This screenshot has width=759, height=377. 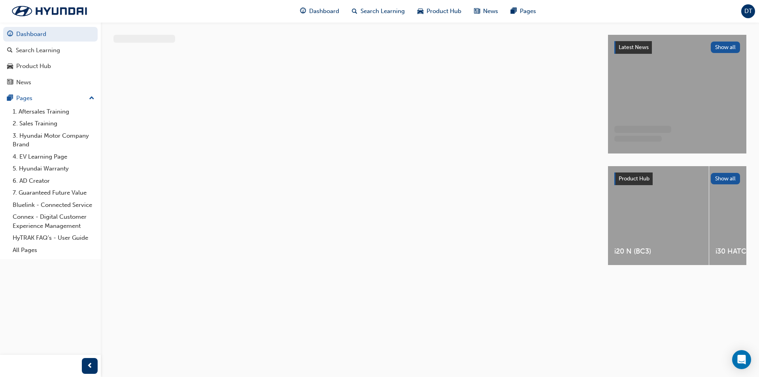 What do you see at coordinates (658, 251) in the screenshot?
I see `span: i20 N (BC3)` at bounding box center [658, 251].